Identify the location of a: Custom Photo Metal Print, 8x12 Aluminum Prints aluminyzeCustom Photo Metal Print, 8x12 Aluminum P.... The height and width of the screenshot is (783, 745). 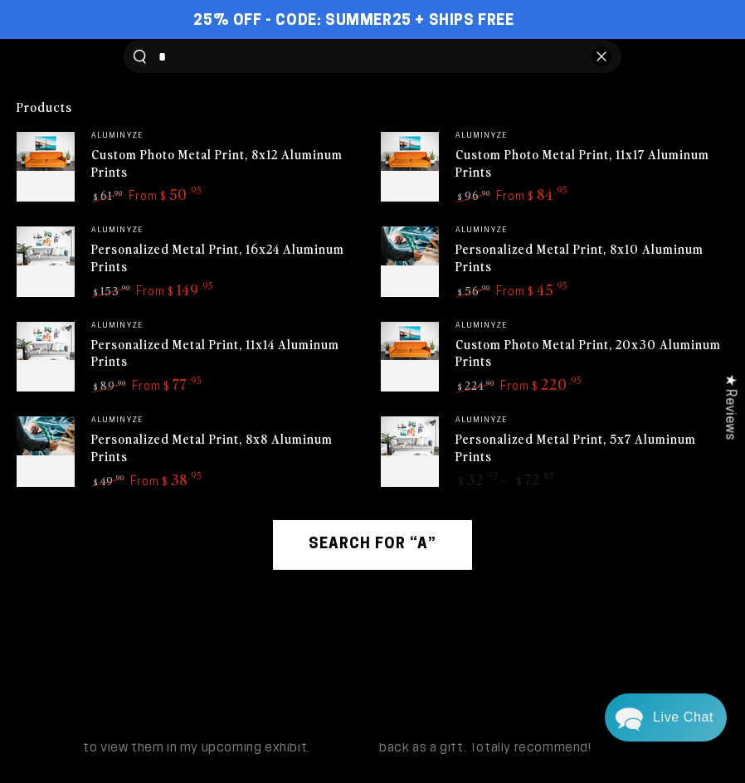
(190, 167).